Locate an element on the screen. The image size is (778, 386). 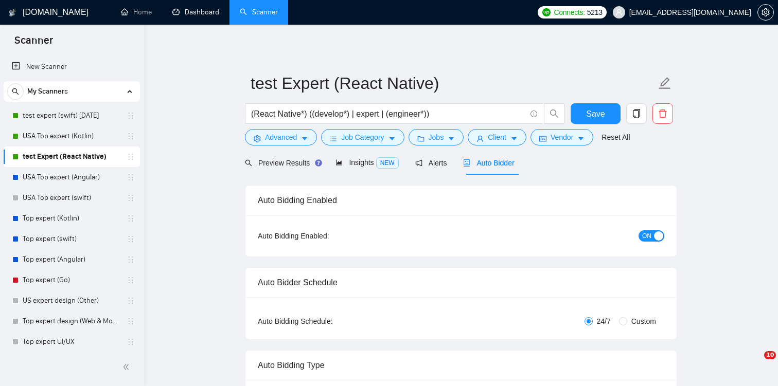
button: setting is located at coordinates (766, 12).